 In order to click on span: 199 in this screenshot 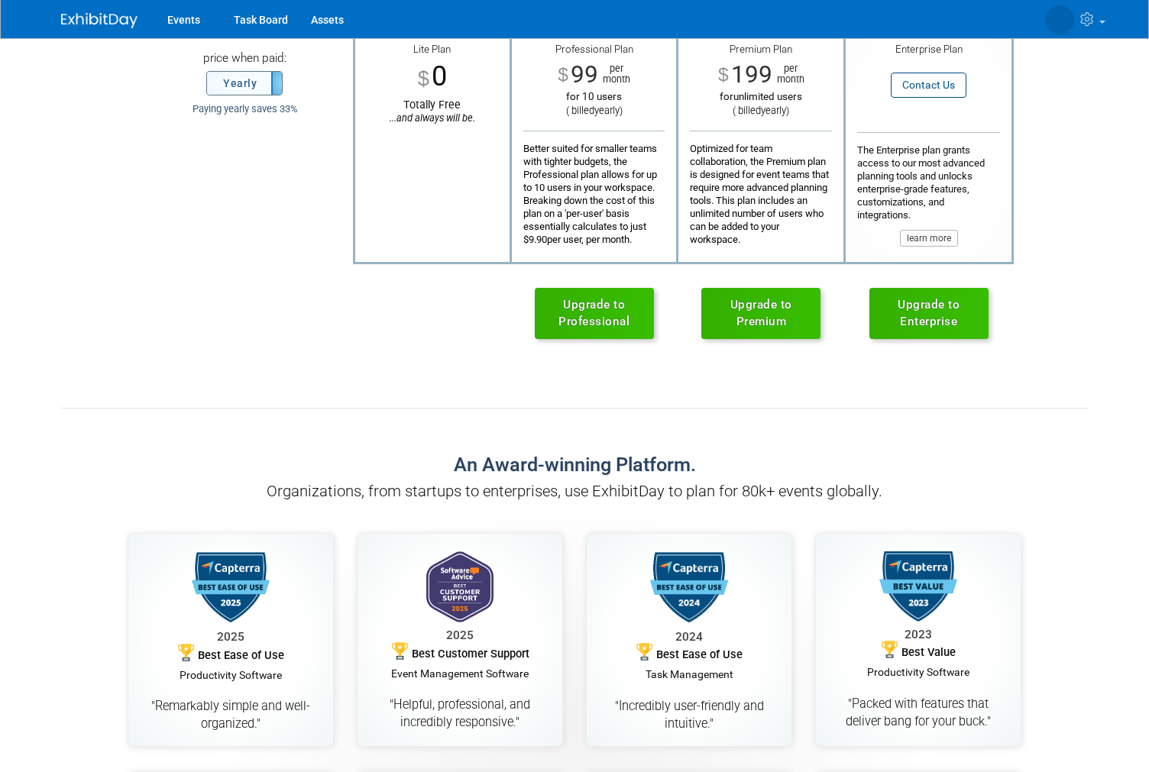, I will do `click(752, 74)`.